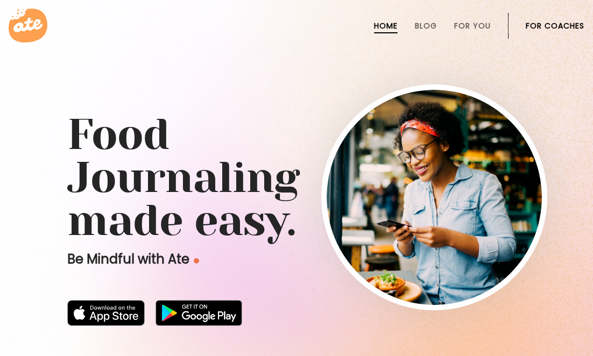  Describe the element at coordinates (473, 26) in the screenshot. I see `a: For You` at that location.